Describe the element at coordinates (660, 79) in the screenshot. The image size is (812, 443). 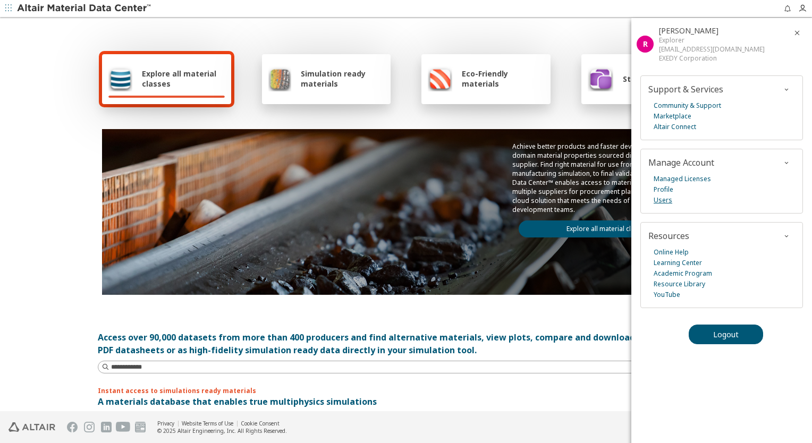
I see `span: Stick-Slip database` at that location.